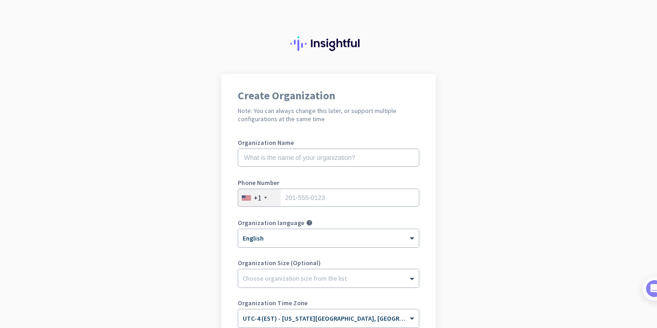 The width and height of the screenshot is (657, 328). What do you see at coordinates (257, 198) in the screenshot?
I see `div: +1` at bounding box center [257, 198].